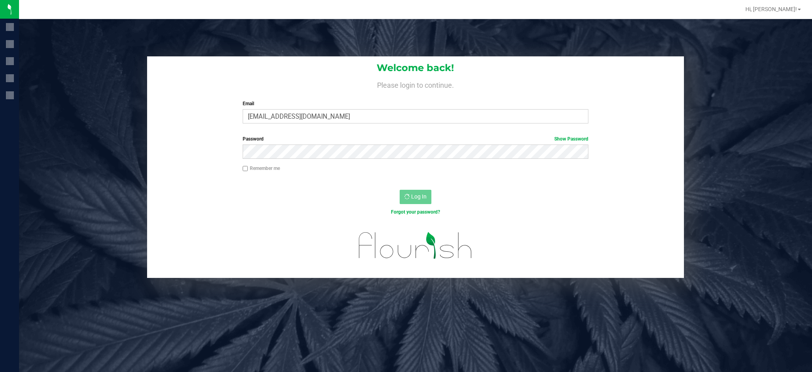  What do you see at coordinates (419, 196) in the screenshot?
I see `span: Log In` at bounding box center [419, 196].